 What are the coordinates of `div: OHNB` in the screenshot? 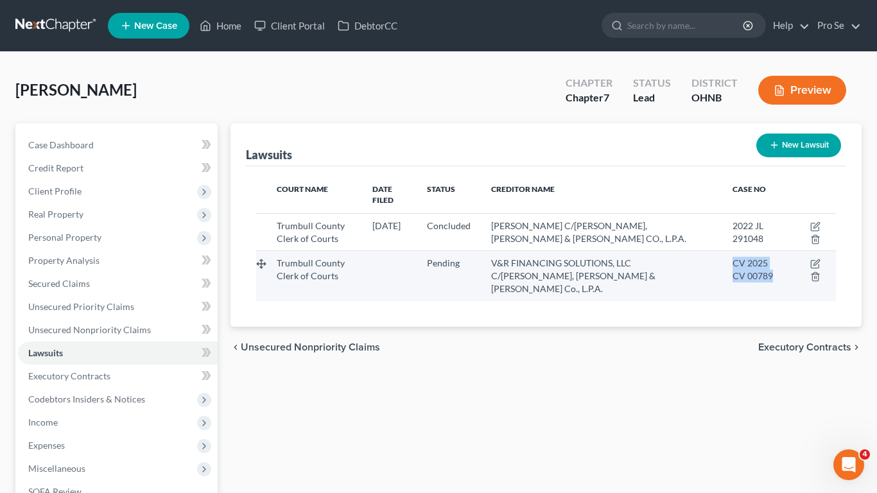 It's located at (715, 98).